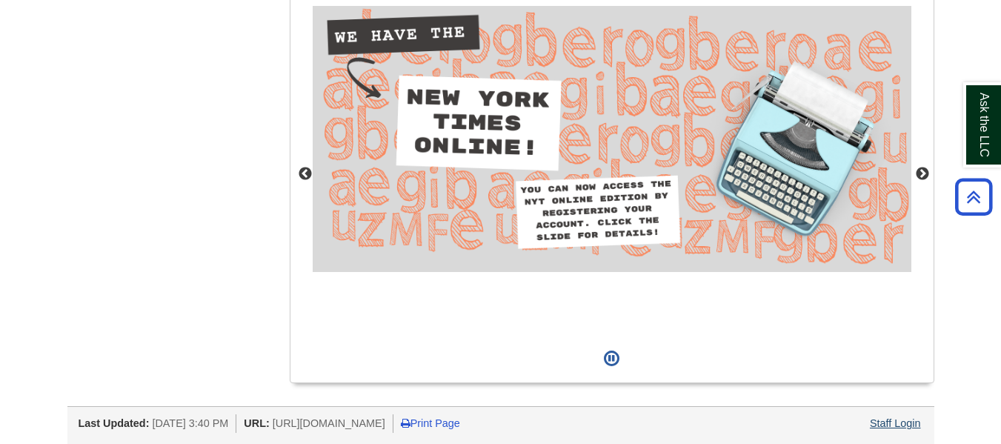 Image resolution: width=1001 pixels, height=444 pixels. I want to click on span: Last Updated:, so click(114, 423).